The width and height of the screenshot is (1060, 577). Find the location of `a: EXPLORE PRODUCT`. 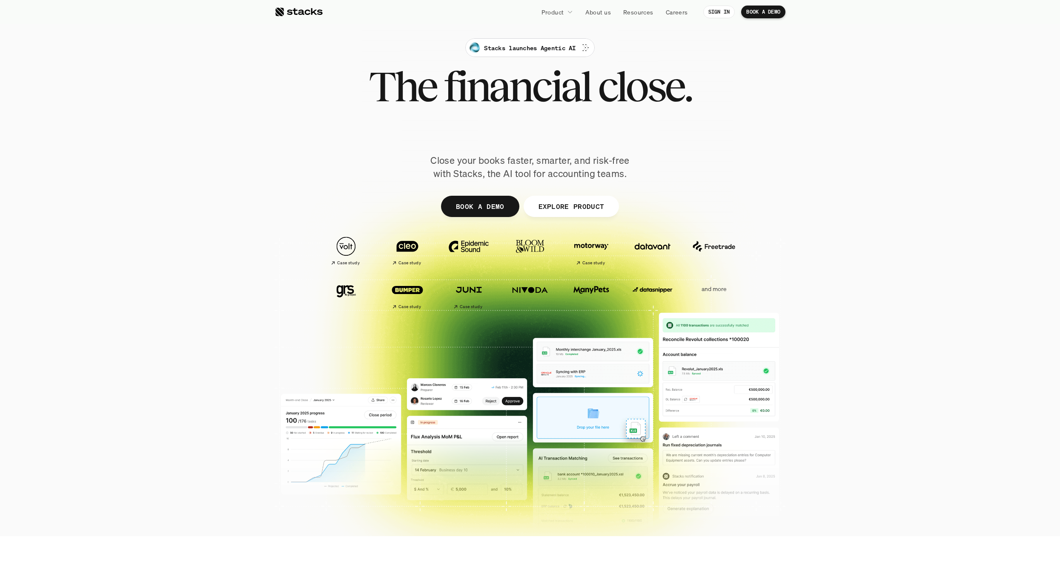

a: EXPLORE PRODUCT is located at coordinates (571, 206).